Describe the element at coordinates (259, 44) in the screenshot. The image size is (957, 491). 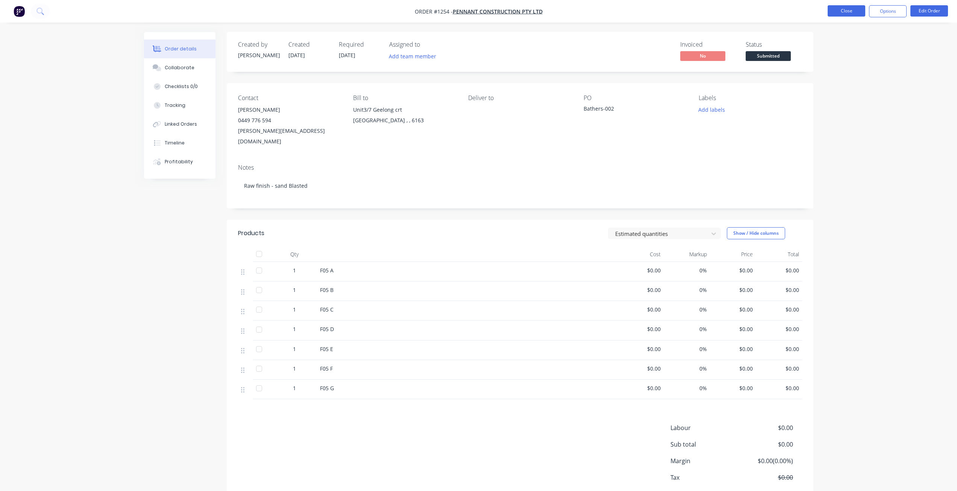
I see `div: Created by` at that location.